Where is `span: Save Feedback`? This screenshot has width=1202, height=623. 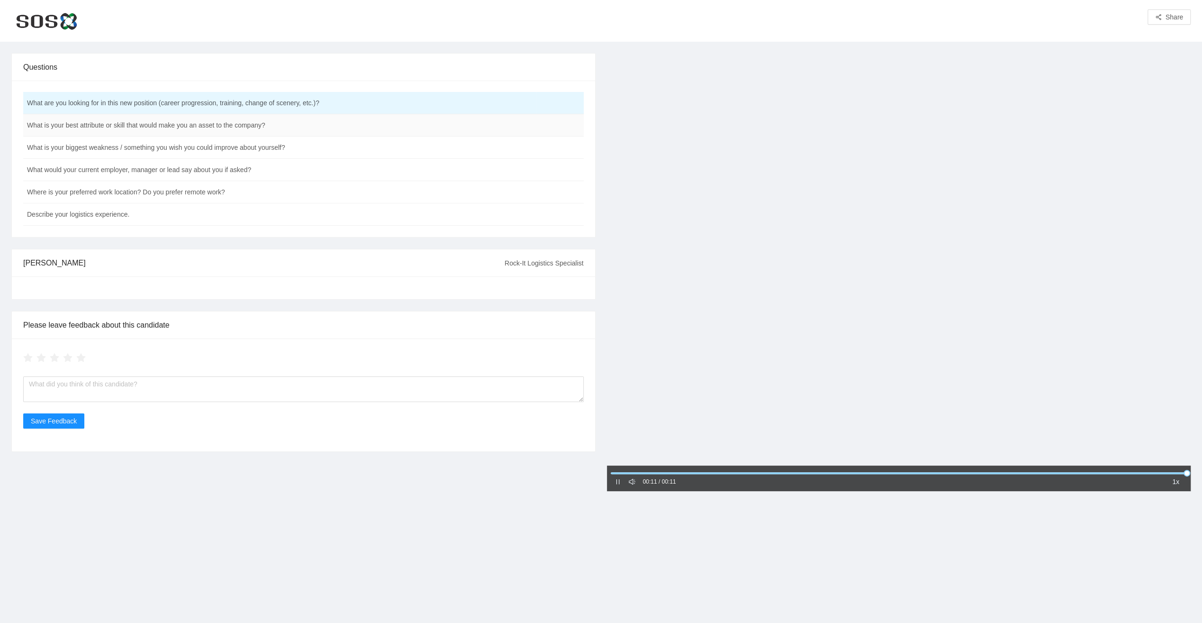
span: Save Feedback is located at coordinates (54, 421).